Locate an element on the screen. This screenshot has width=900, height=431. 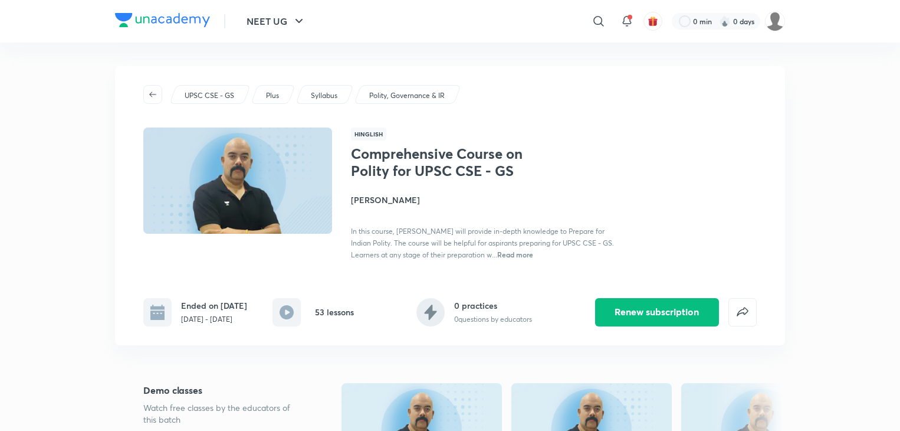
a: Plus is located at coordinates (272, 96).